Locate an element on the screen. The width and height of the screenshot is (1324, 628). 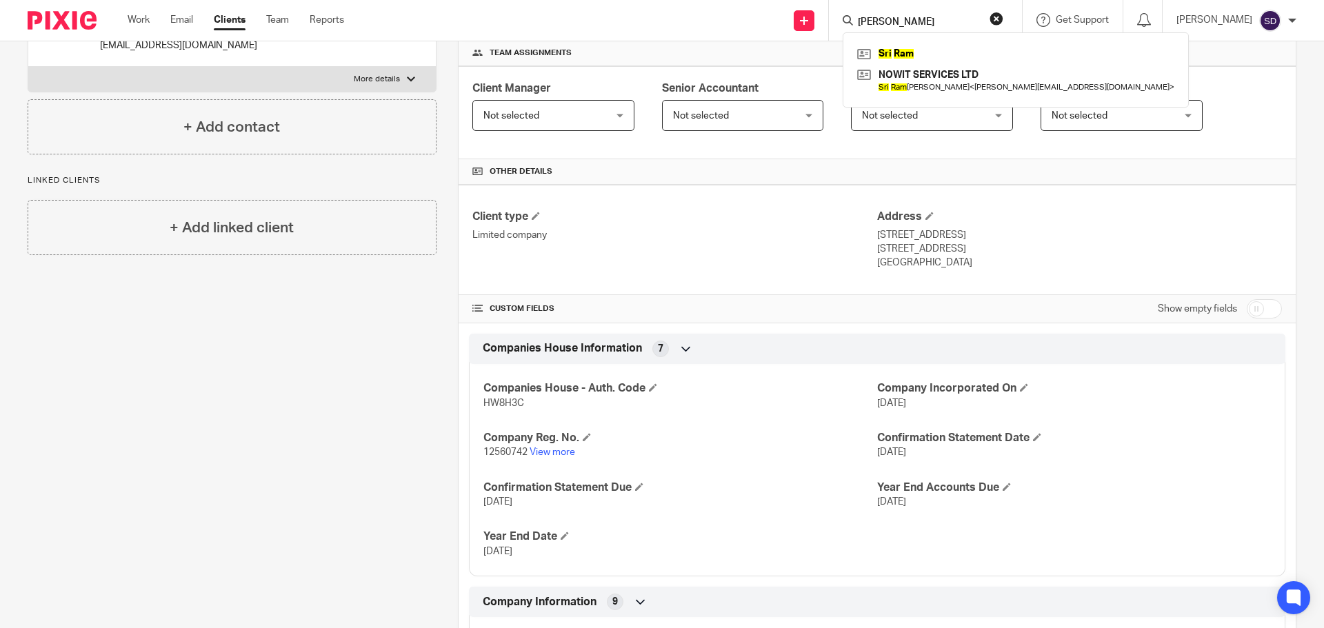
h4: + Add contact is located at coordinates (232, 127).